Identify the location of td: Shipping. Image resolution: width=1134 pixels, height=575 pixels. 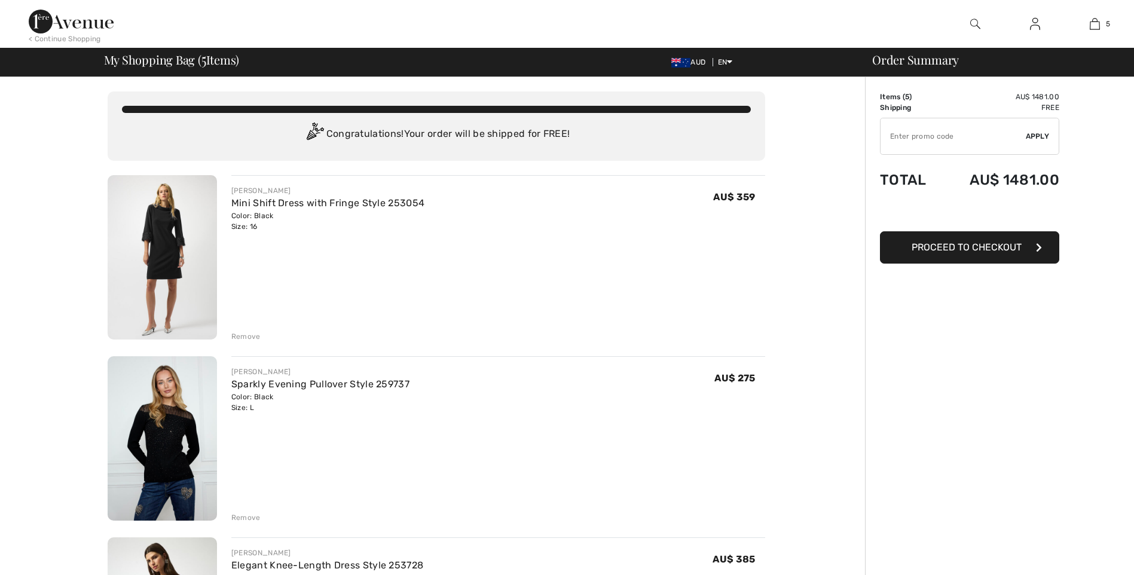
(911, 108).